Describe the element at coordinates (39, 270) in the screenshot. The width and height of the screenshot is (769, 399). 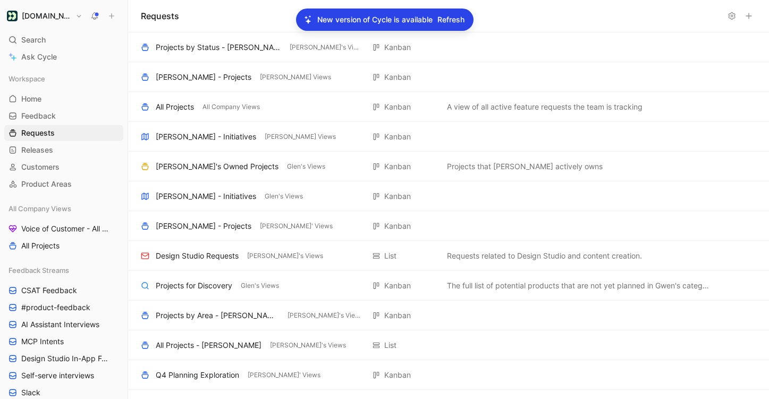
I see `span: Feedback Streams` at that location.